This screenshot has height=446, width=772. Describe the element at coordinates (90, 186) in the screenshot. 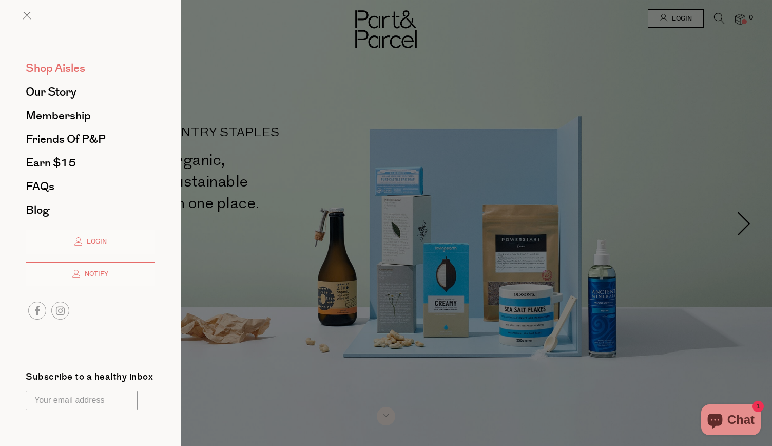

I see `a: FAQs` at that location.